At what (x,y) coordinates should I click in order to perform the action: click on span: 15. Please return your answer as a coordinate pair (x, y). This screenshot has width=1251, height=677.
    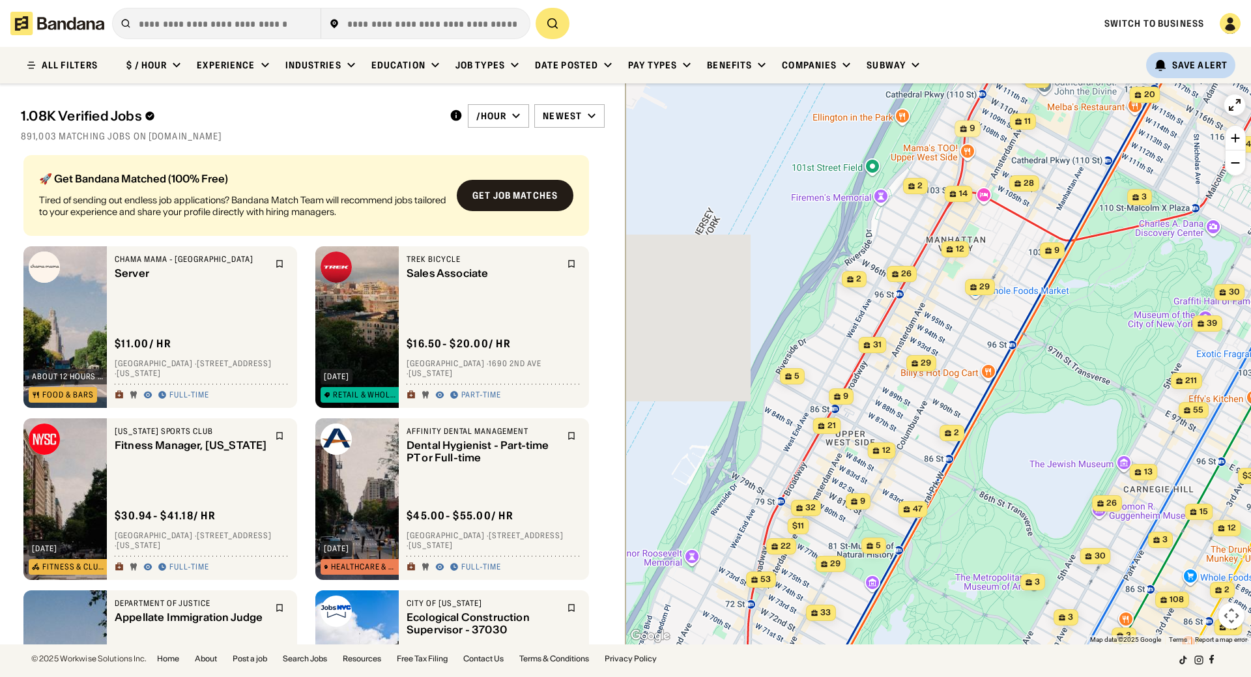
    Looking at the image, I should click on (1204, 512).